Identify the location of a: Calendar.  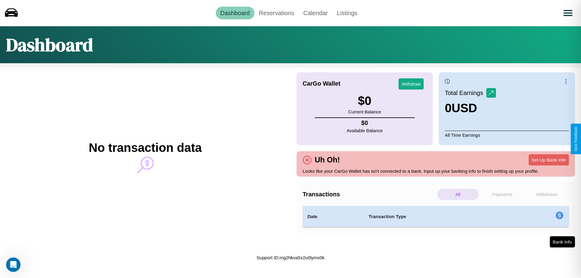
(315, 13).